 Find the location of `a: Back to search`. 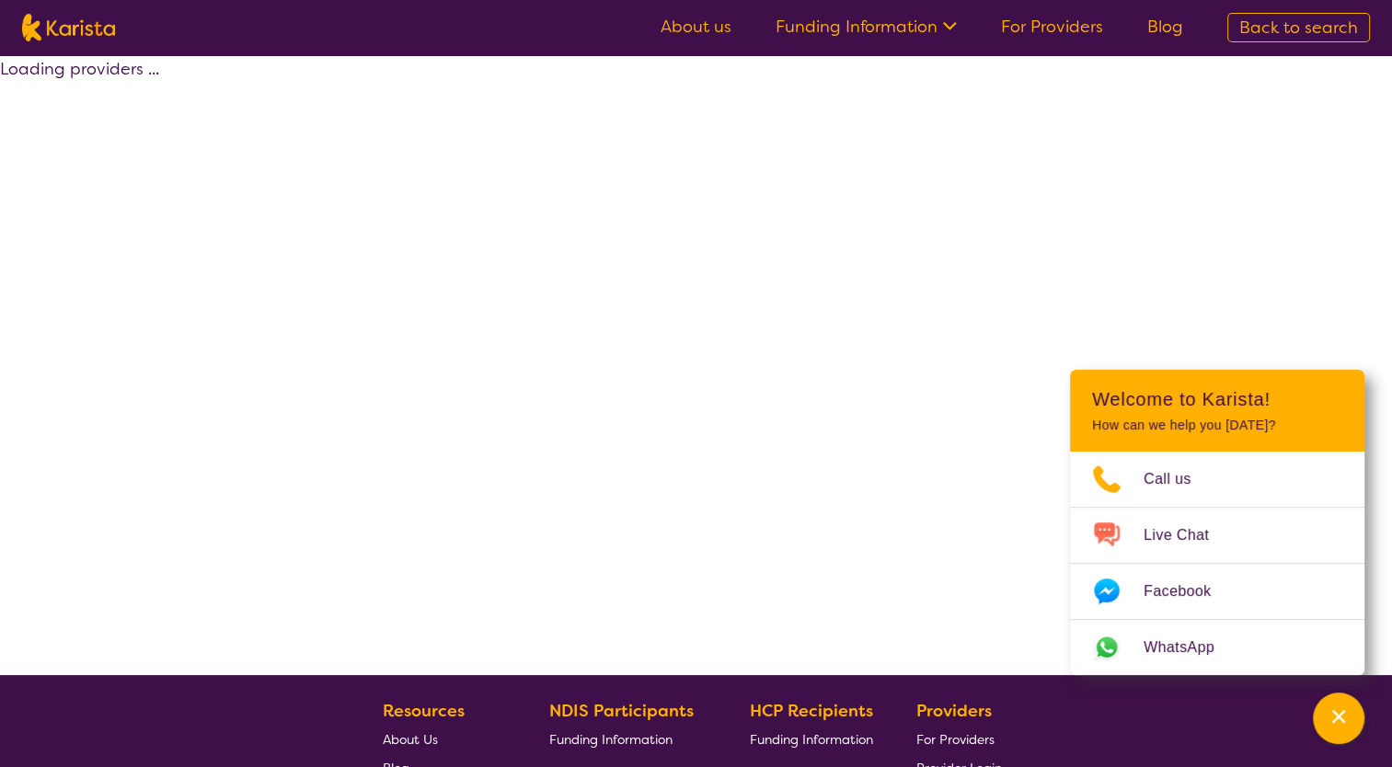

a: Back to search is located at coordinates (1298, 28).